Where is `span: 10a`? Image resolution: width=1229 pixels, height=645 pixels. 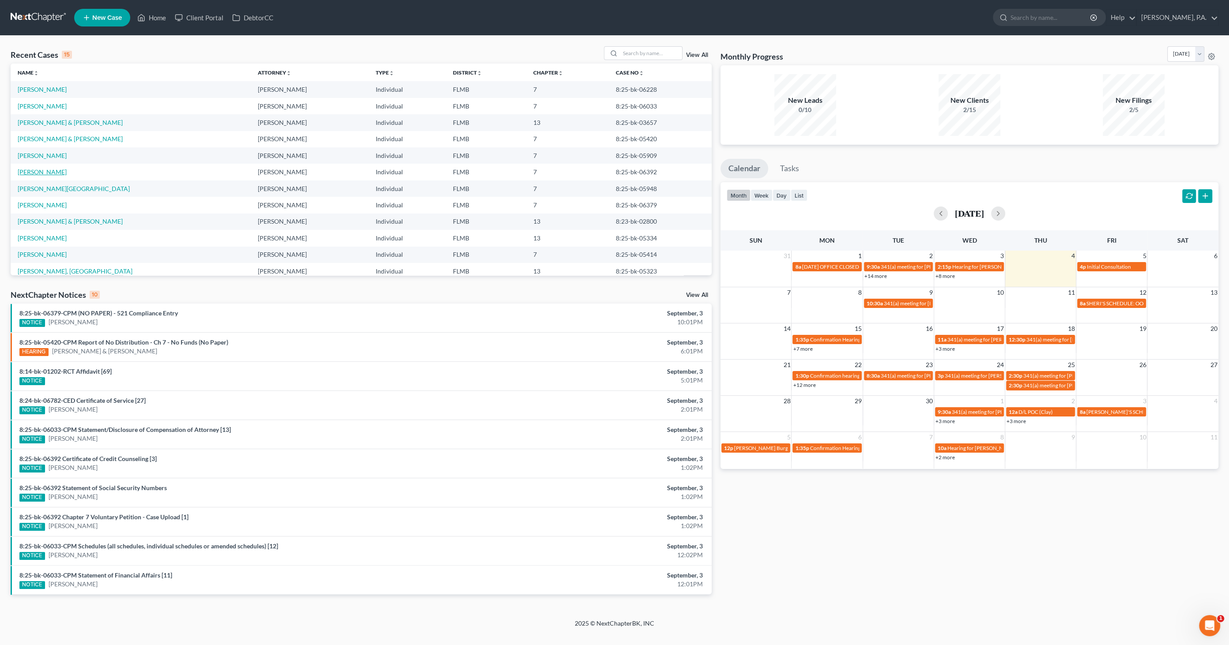
span: 10a is located at coordinates (942, 448).